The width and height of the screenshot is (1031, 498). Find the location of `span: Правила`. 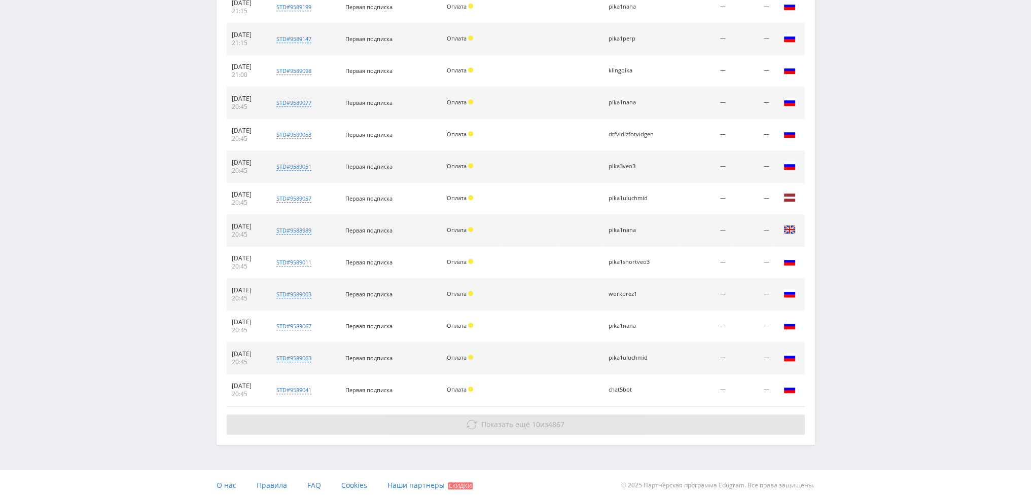

span: Правила is located at coordinates (272, 485).